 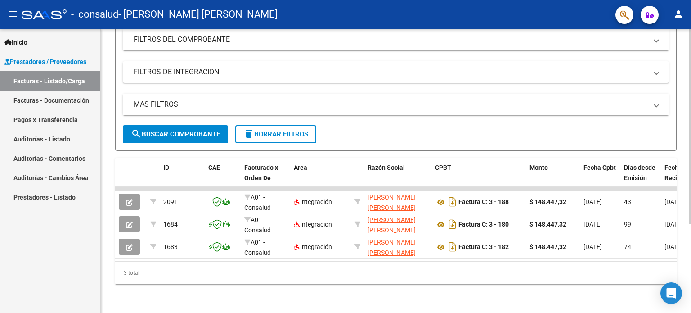 I want to click on span: Area, so click(x=301, y=167).